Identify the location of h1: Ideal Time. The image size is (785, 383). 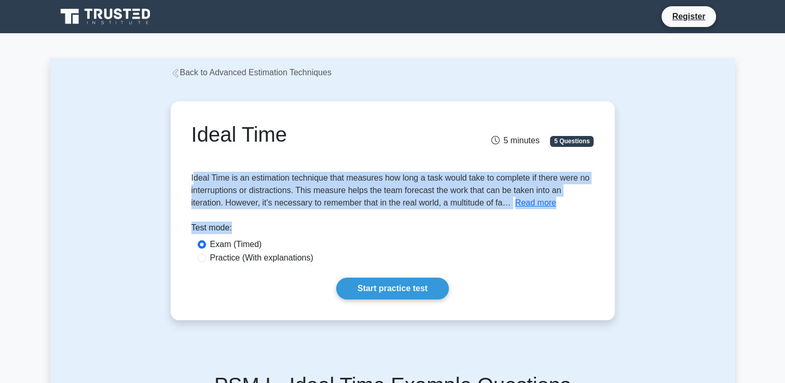
(323, 134).